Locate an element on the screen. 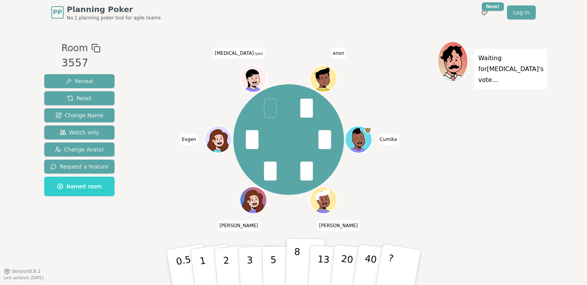 This screenshot has height=285, width=587. span: Reset is located at coordinates (79, 98).